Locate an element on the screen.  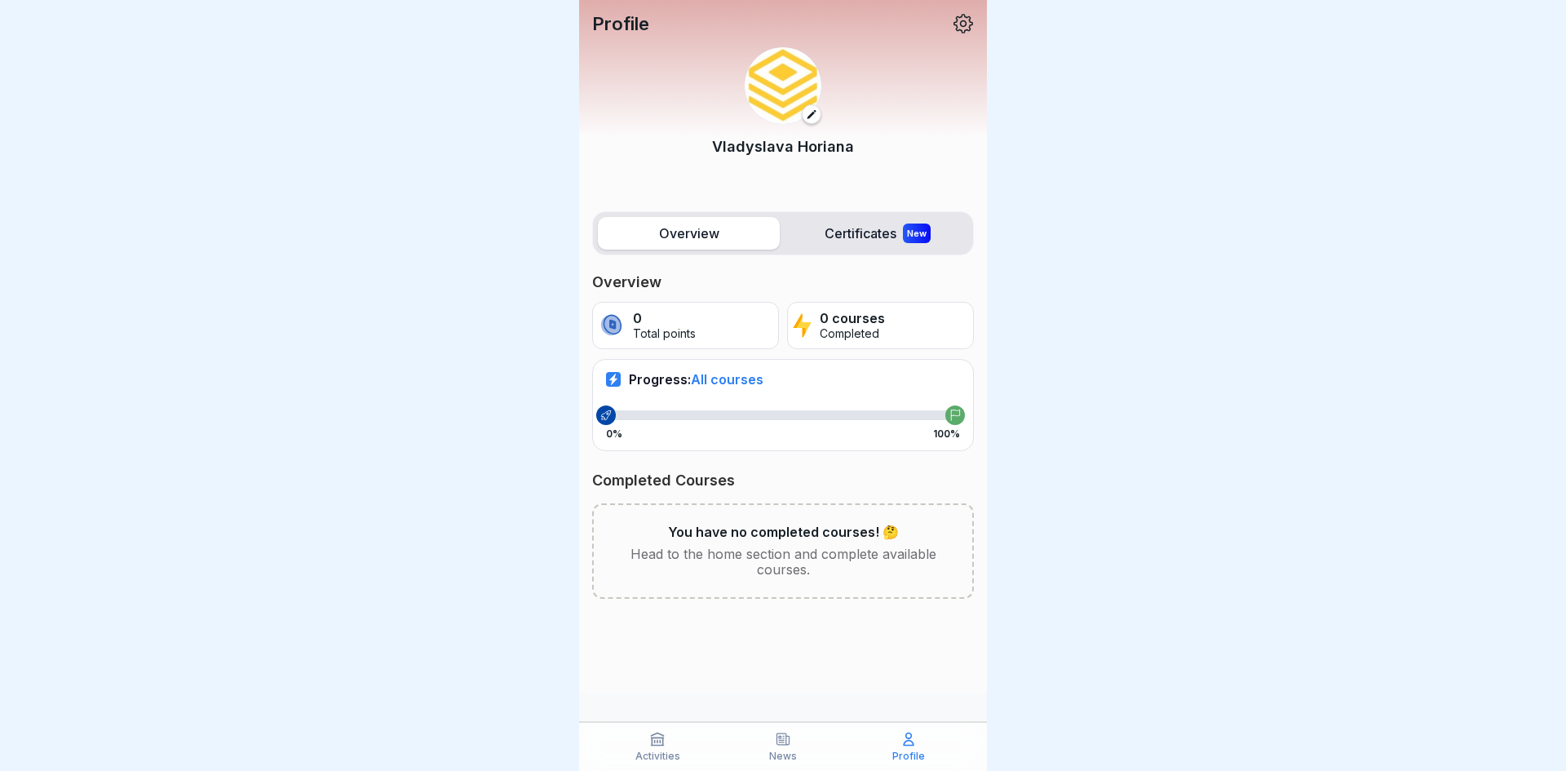
p: 0% is located at coordinates (614, 434).